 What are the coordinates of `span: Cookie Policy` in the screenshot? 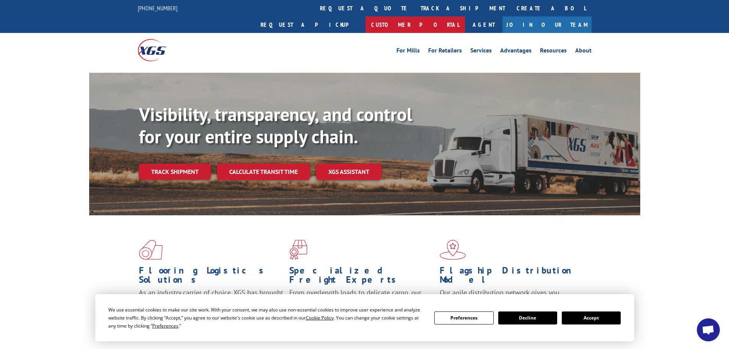 It's located at (320, 317).